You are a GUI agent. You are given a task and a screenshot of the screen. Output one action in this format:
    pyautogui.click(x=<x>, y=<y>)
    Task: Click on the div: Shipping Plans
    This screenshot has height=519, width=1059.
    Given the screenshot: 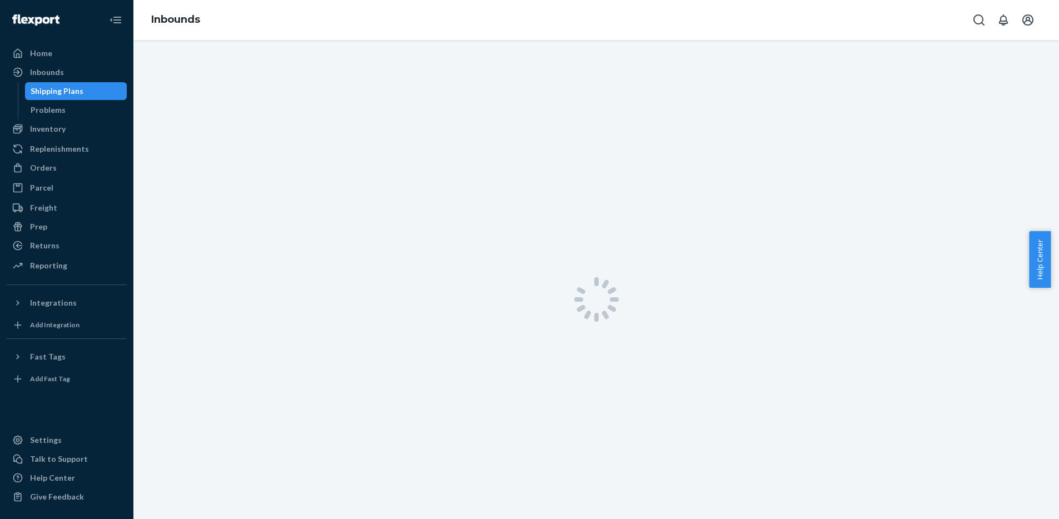 What is the action you would take?
    pyautogui.click(x=57, y=91)
    